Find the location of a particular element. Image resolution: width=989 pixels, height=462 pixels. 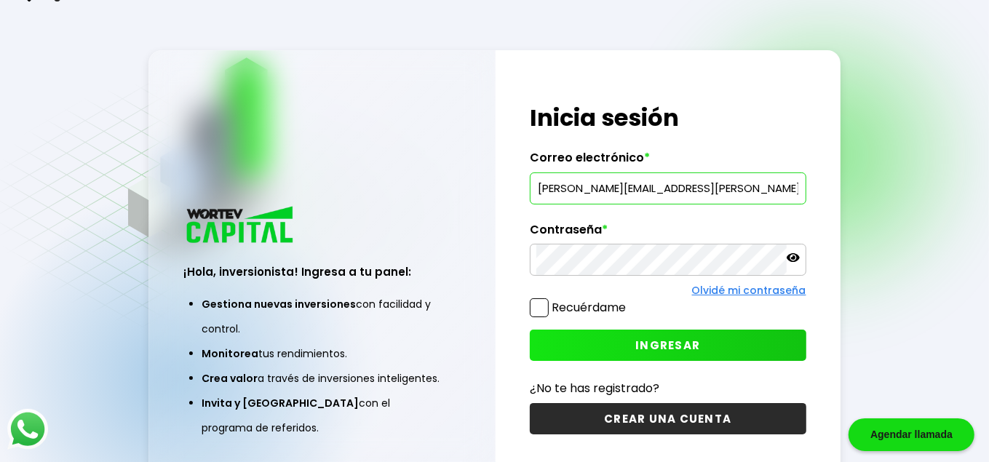

span: Monitorea is located at coordinates (230, 354).